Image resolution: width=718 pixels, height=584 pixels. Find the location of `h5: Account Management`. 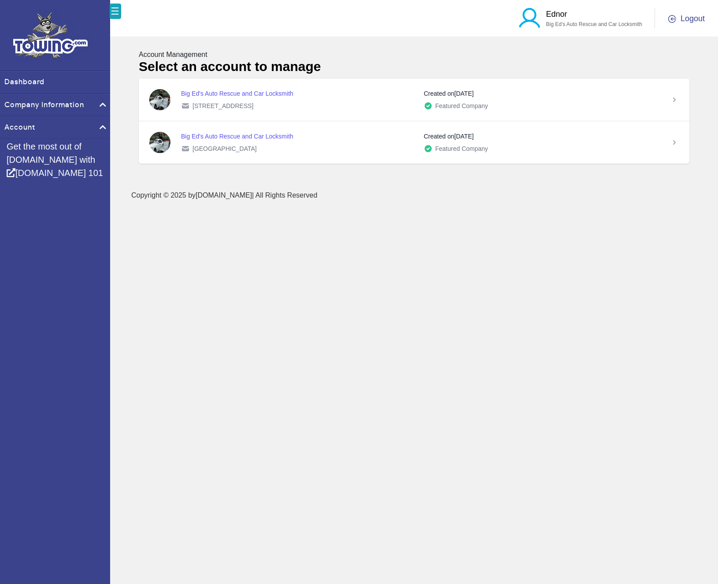

h5: Account Management is located at coordinates (414, 54).